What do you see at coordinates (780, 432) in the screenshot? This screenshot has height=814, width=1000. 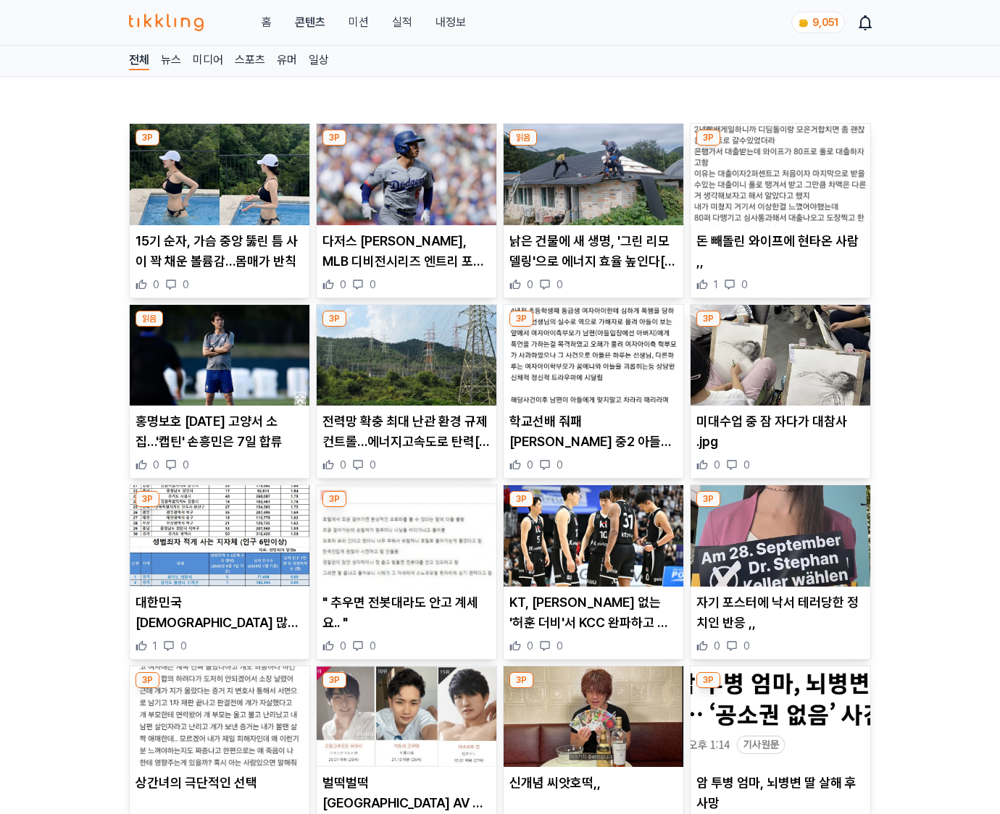 I see `p: 미대수업 중 잠 자다가 대참사 .jpg` at bounding box center [780, 432].